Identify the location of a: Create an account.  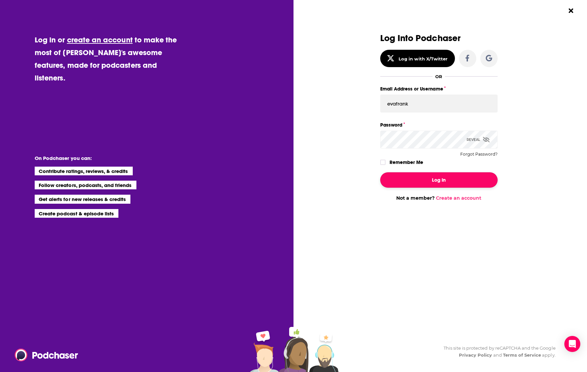
(459, 198).